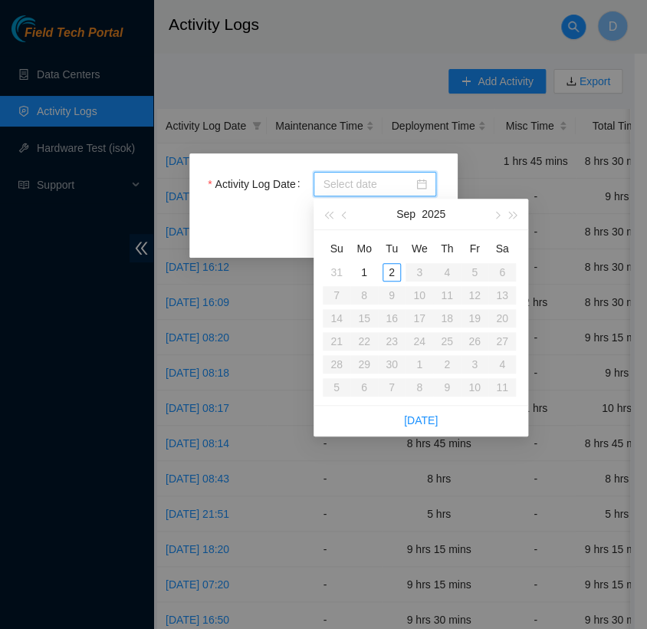 The image size is (647, 629). Describe the element at coordinates (364, 272) in the screenshot. I see `td: 2025-09-01` at that location.